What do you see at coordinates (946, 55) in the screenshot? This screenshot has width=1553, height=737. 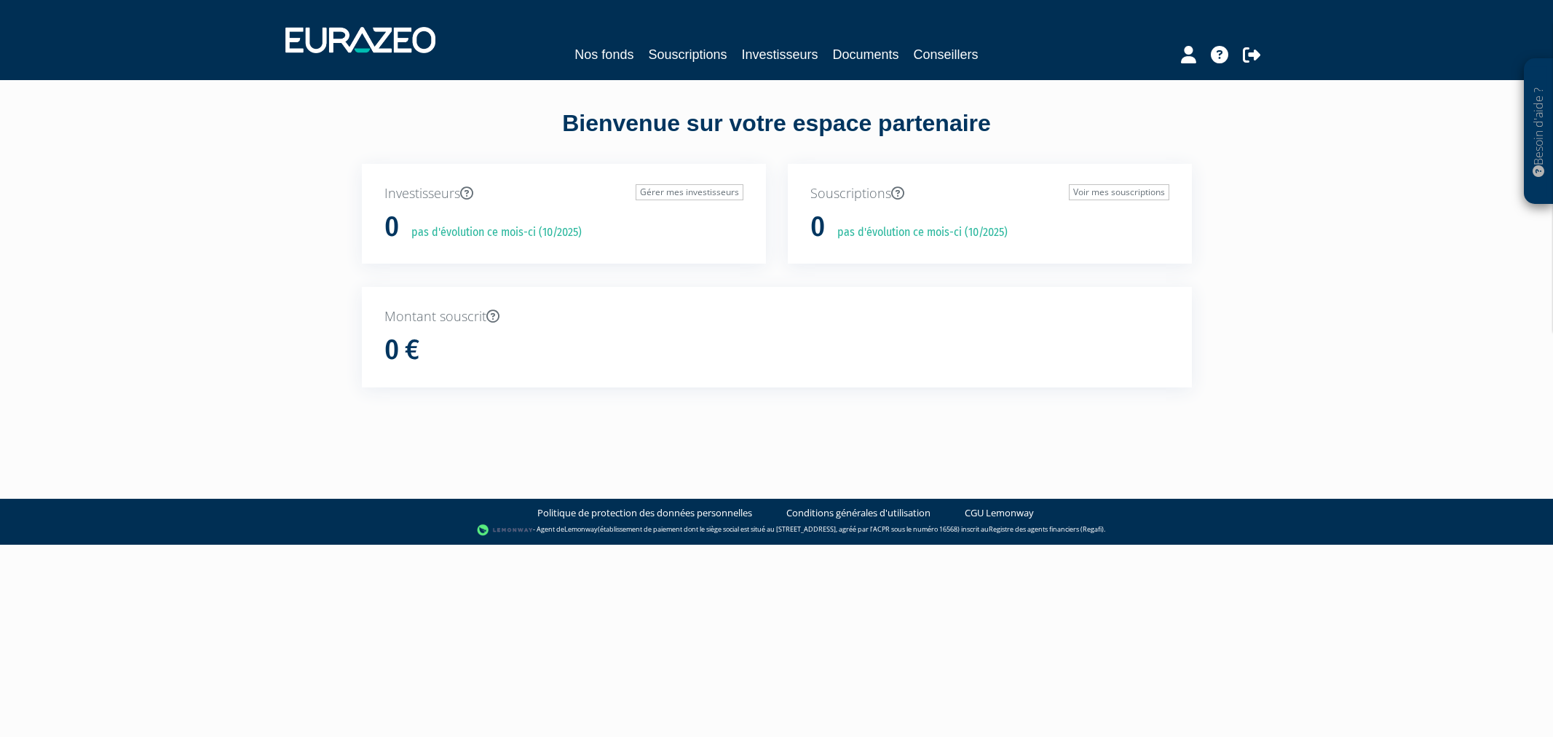 I see `a: Conseillers` at bounding box center [946, 55].